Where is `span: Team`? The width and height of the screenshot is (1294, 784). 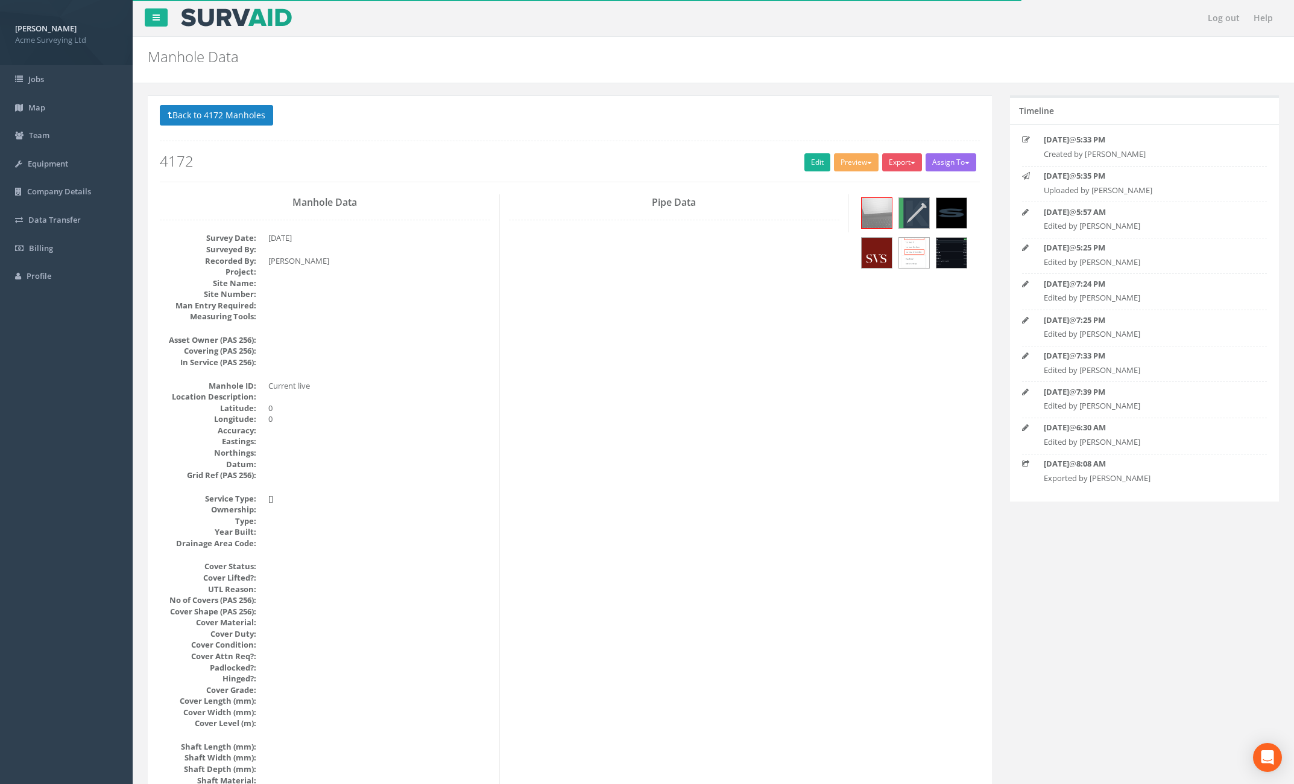 span: Team is located at coordinates (39, 135).